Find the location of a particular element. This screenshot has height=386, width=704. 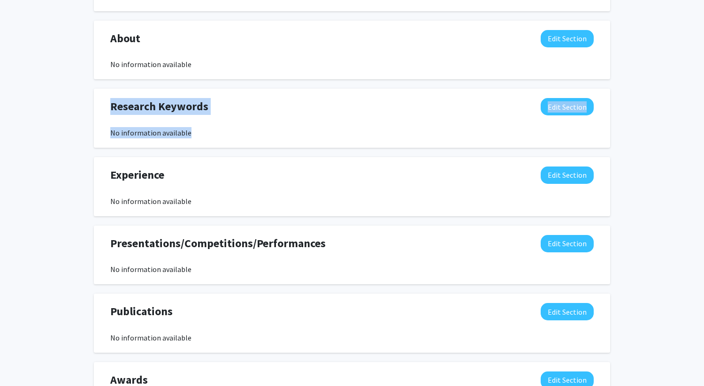

button: Edit Experience is located at coordinates (567, 175).